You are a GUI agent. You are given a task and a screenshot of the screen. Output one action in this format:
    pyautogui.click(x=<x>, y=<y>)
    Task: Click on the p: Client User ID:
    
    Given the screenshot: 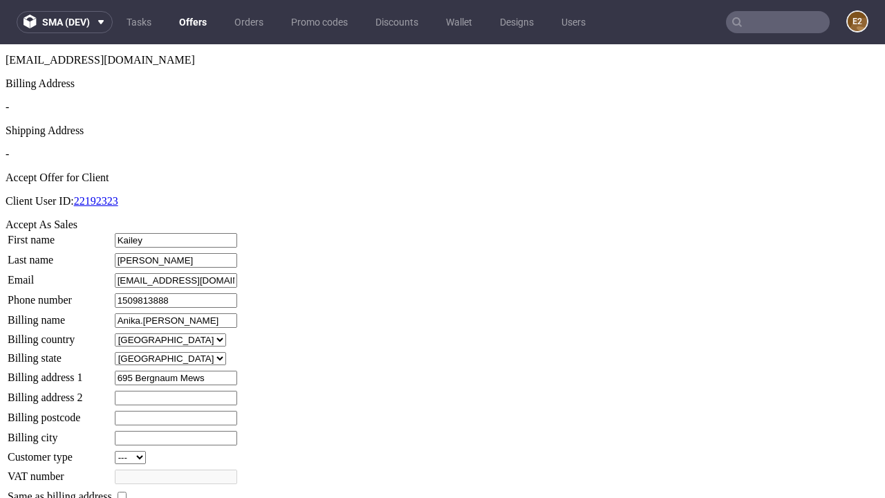 What is the action you would take?
    pyautogui.click(x=442, y=157)
    